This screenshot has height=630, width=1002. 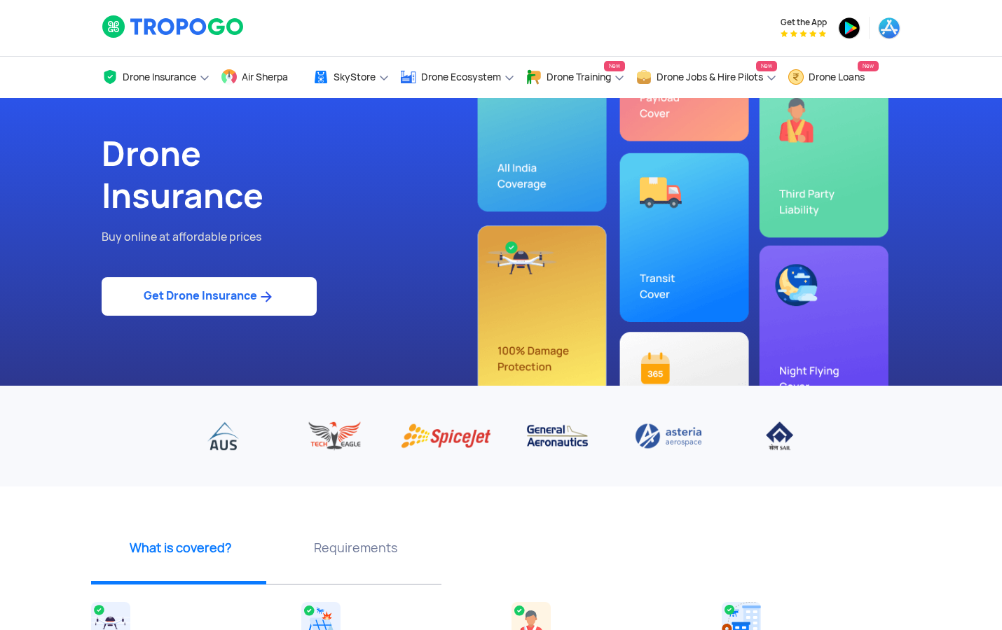 I want to click on a: Get Drone Insurance, so click(x=209, y=296).